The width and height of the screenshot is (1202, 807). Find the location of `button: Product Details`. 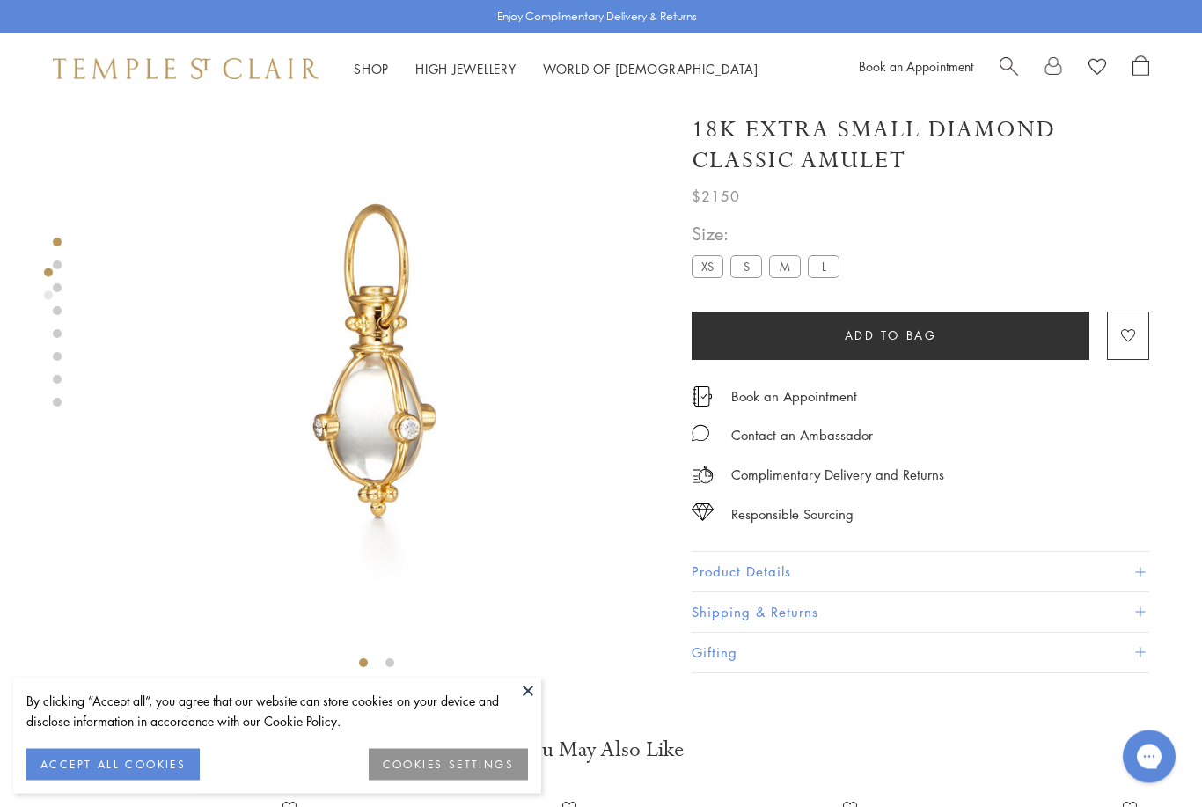

button: Product Details is located at coordinates (920, 573).